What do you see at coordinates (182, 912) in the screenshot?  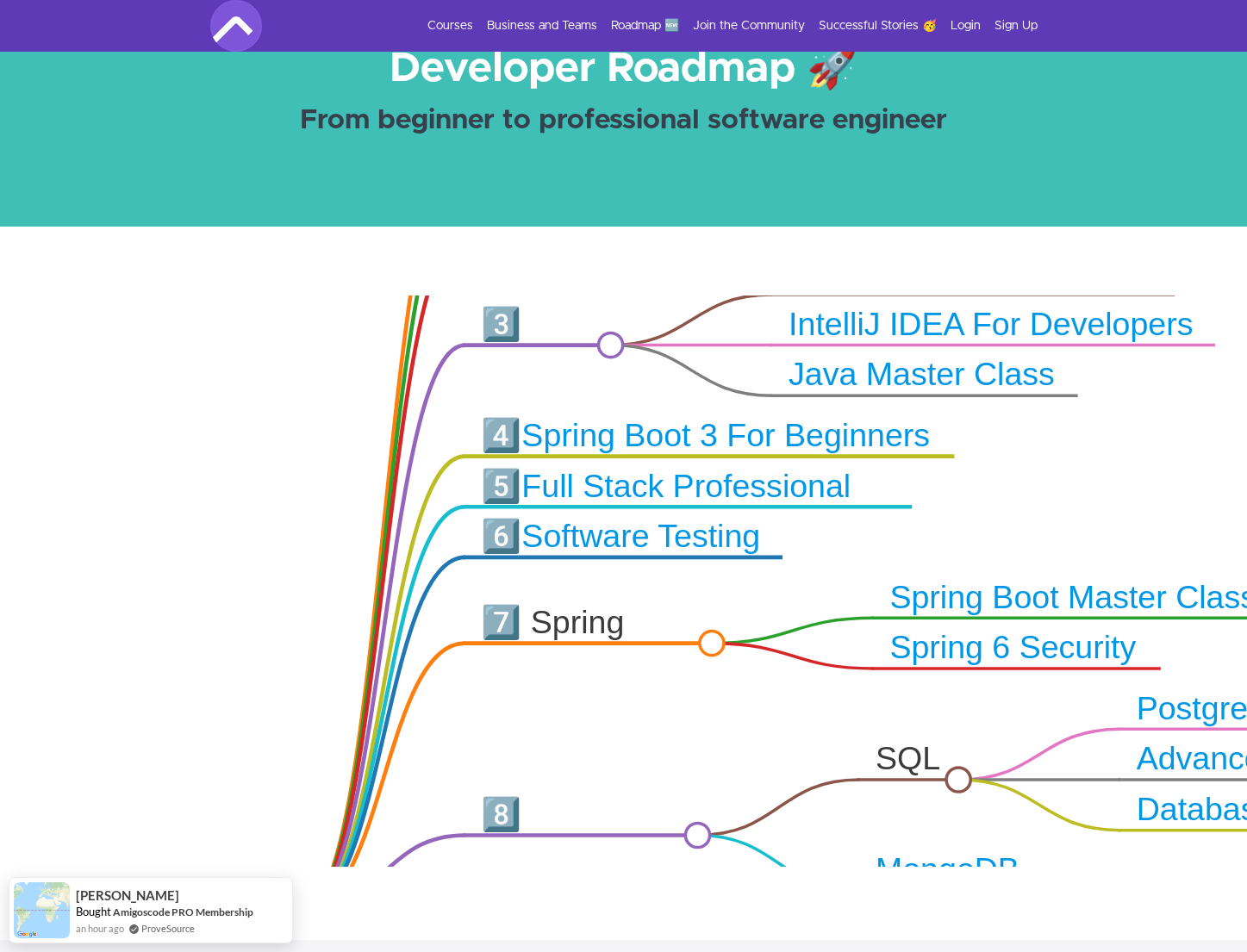 I see `a: Amigoscode PRO Membership` at bounding box center [182, 912].